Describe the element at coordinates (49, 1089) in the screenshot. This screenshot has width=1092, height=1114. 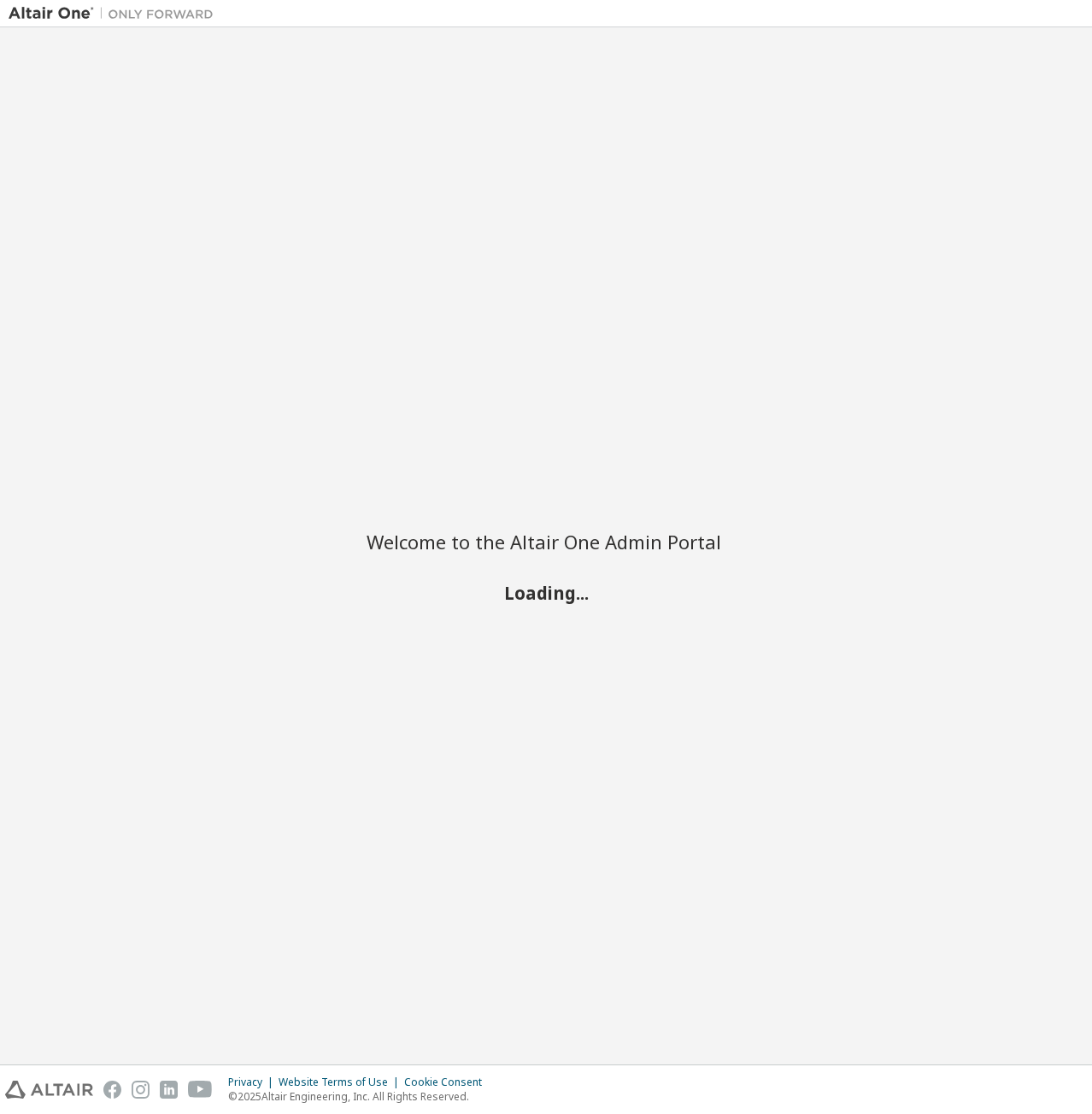
I see `img: altair_logo.svg` at that location.